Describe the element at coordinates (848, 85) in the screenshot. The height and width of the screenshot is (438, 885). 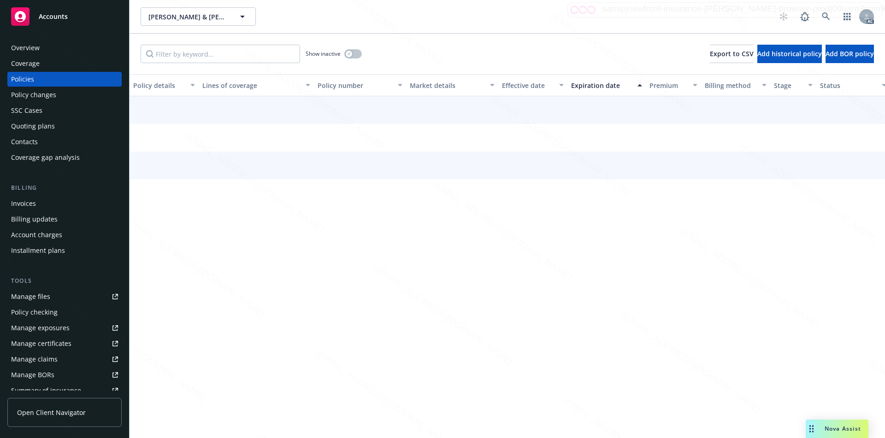
I see `div: Status` at that location.